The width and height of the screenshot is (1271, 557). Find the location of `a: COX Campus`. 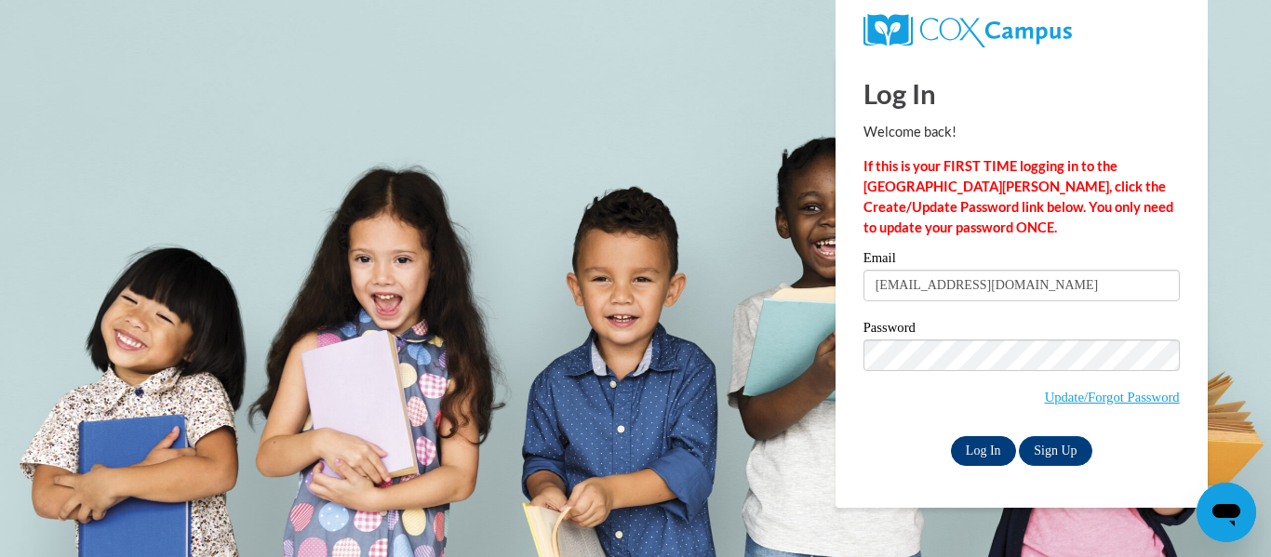

a: COX Campus is located at coordinates (1022, 31).